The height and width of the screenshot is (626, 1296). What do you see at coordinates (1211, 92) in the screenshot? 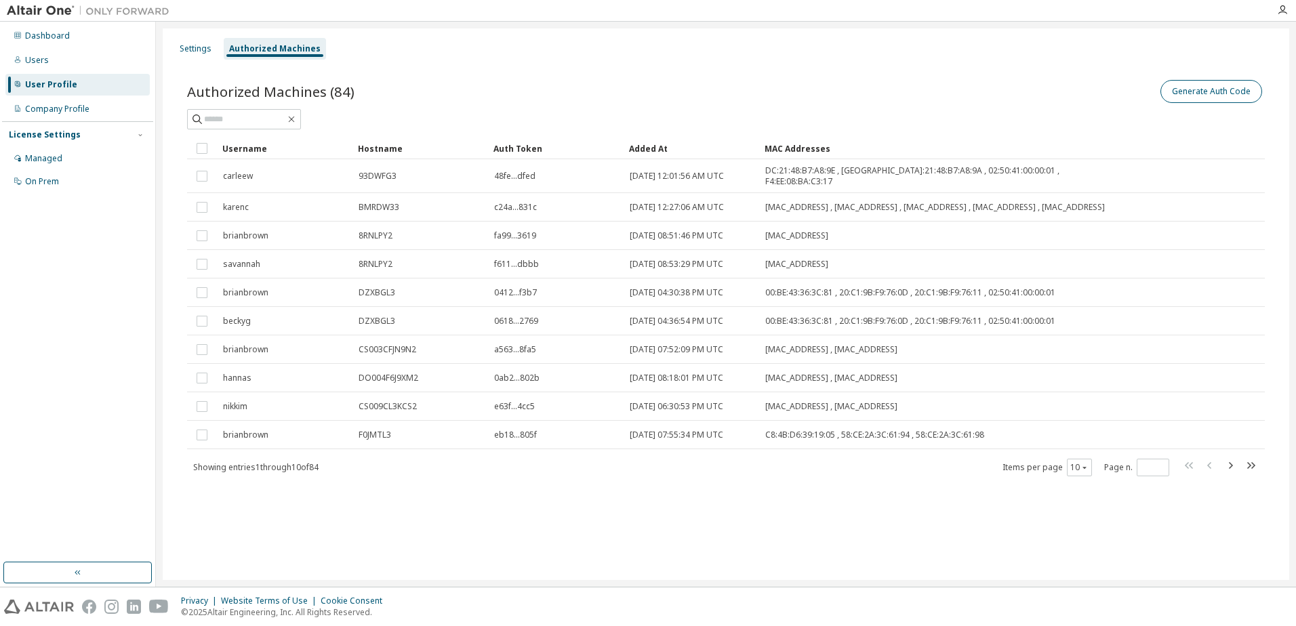
I see `button: Generate Auth Code` at bounding box center [1211, 92].